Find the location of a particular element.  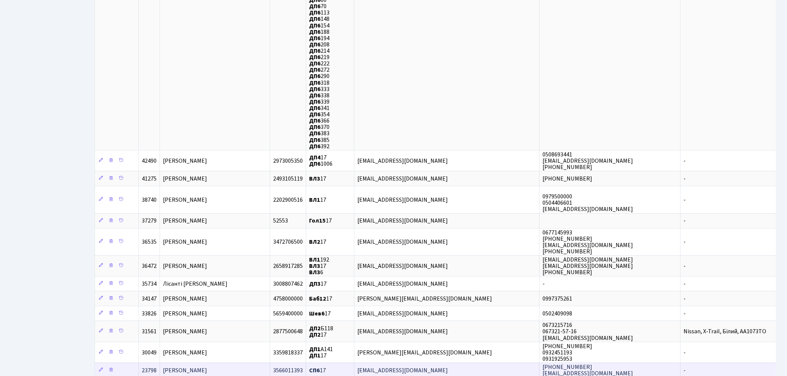

span: 3472706500 is located at coordinates (288, 242).